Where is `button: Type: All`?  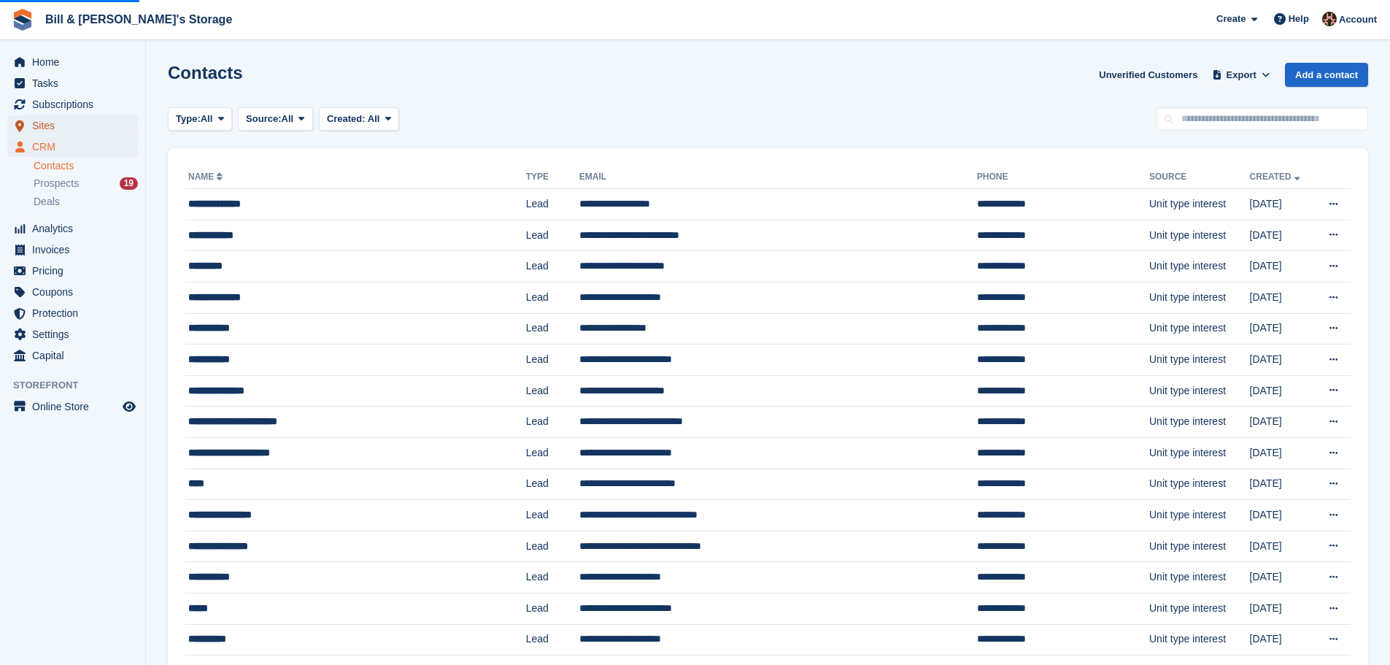
button: Type: All is located at coordinates (200, 119).